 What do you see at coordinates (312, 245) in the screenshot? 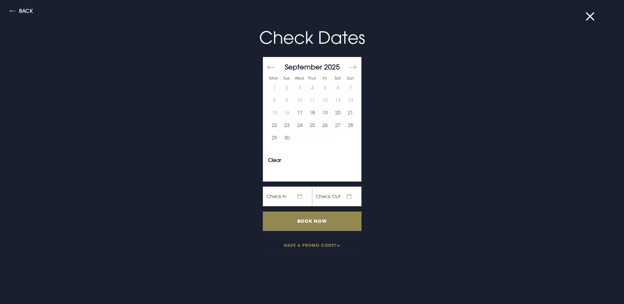
I see `button: Have a promo code?` at bounding box center [312, 245].